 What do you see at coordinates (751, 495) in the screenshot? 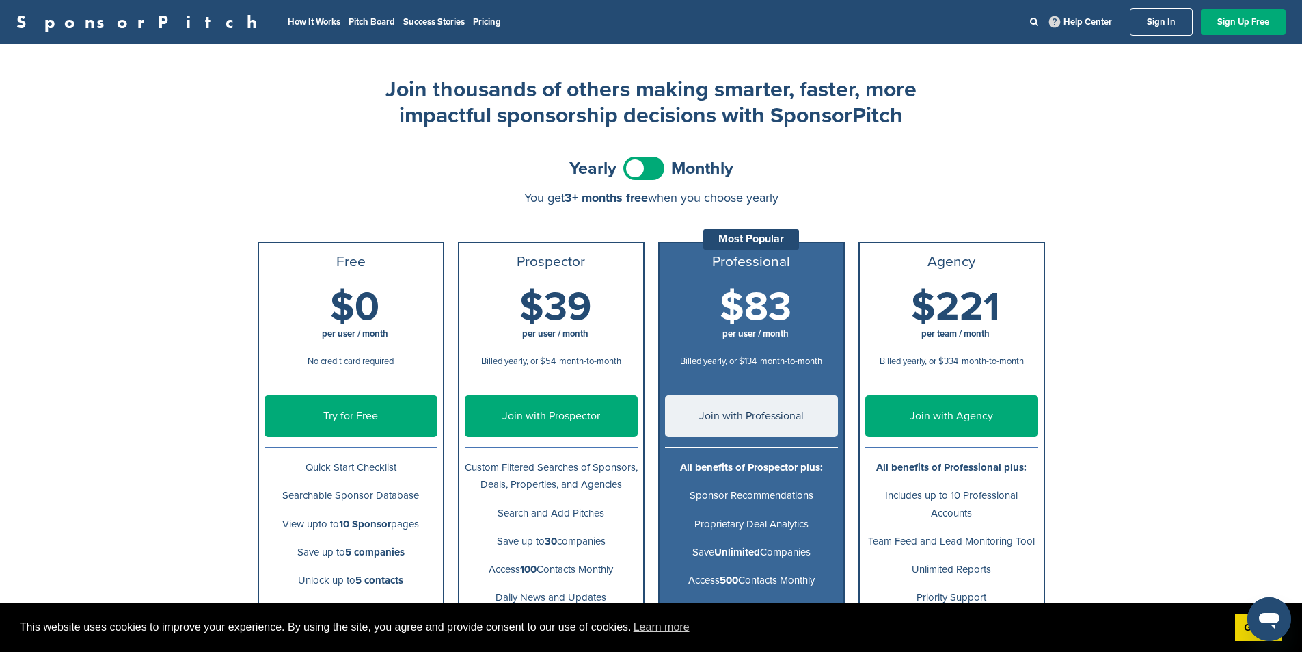
I see `p: Sponsor Recommendations` at bounding box center [751, 495].